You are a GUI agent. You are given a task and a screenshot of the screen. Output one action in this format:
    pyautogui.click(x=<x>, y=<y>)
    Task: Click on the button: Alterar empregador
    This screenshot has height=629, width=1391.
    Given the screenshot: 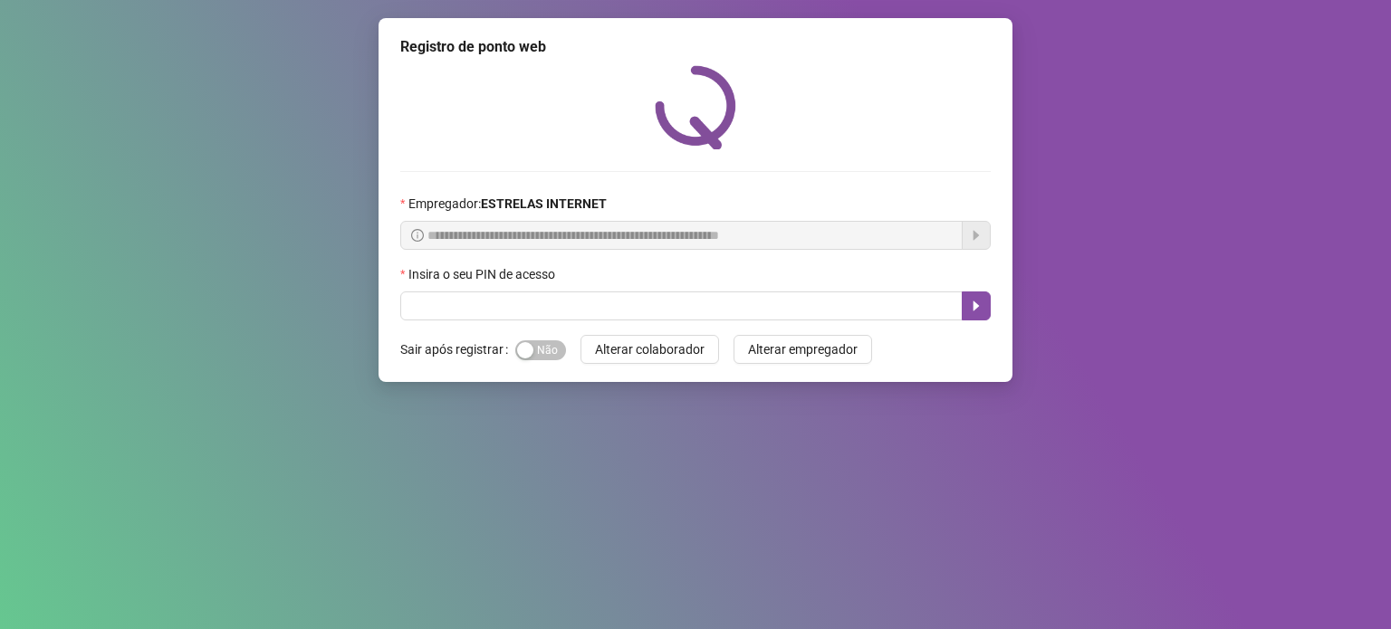 What is the action you would take?
    pyautogui.click(x=802, y=350)
    